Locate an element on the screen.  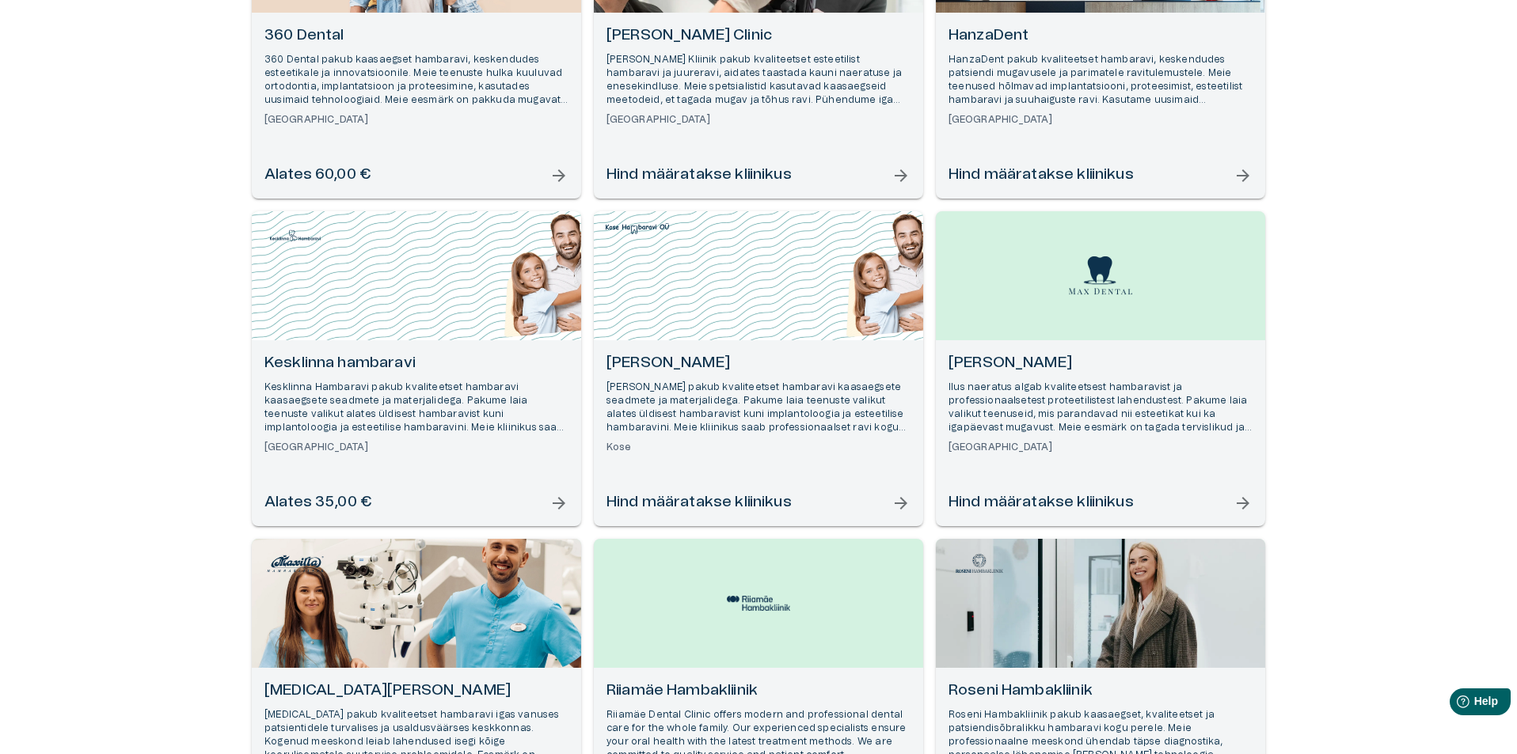
img: Max Dental logo is located at coordinates (1100, 275).